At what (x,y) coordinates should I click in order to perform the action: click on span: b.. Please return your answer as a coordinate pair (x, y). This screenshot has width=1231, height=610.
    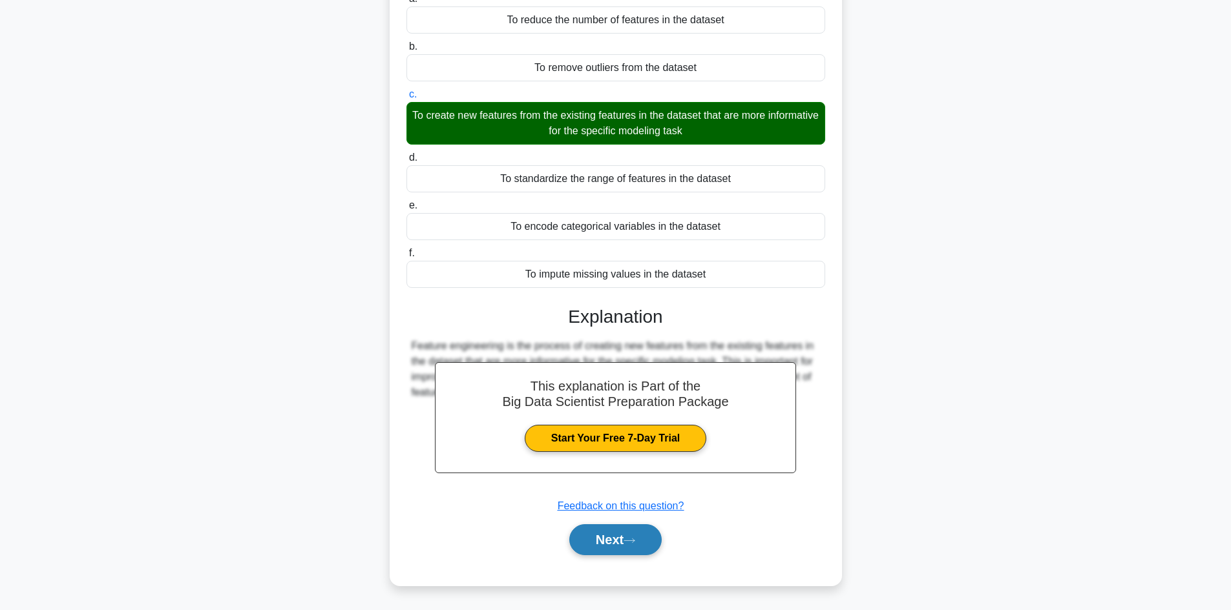
    Looking at the image, I should click on (413, 46).